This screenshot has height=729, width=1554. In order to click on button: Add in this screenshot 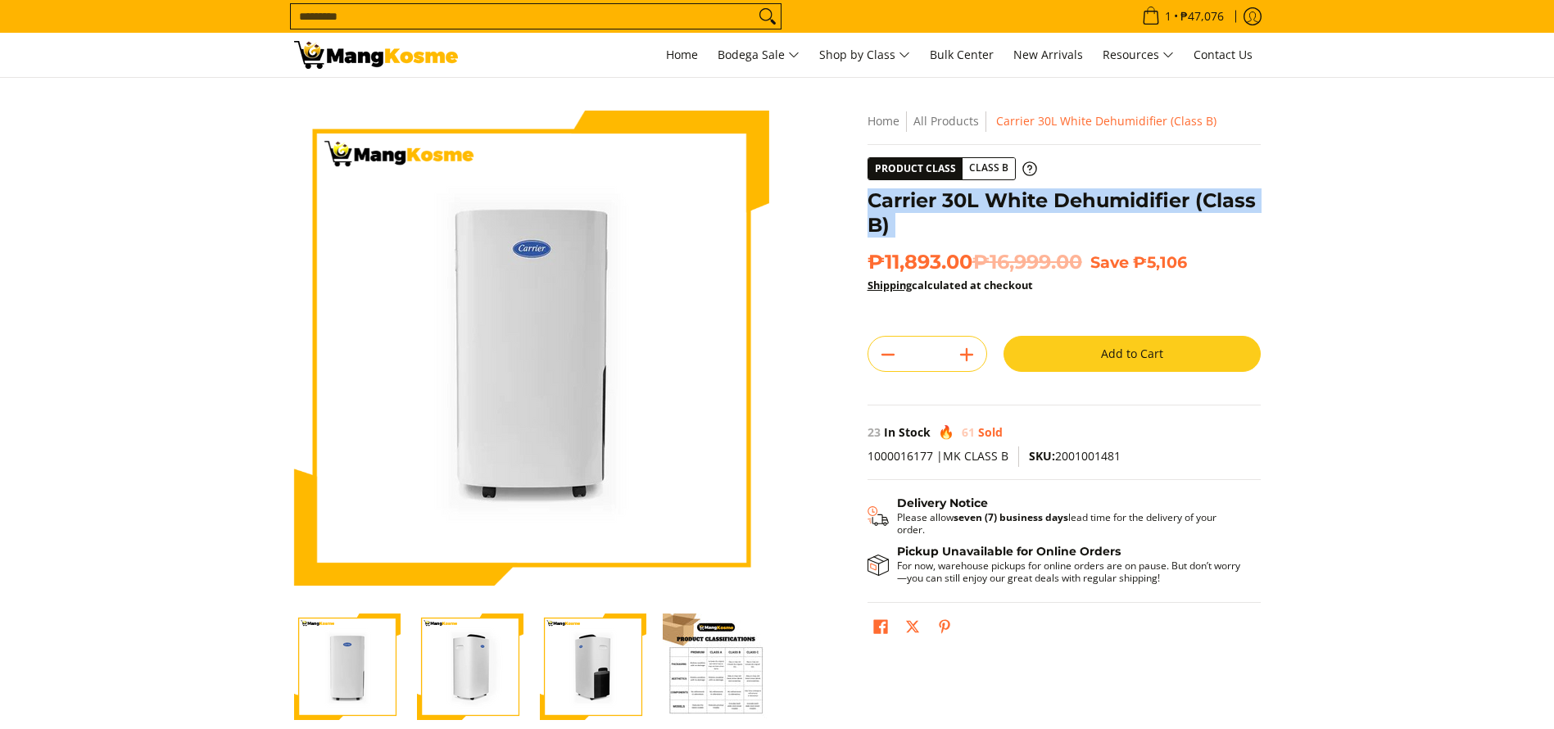, I will do `click(967, 355)`.